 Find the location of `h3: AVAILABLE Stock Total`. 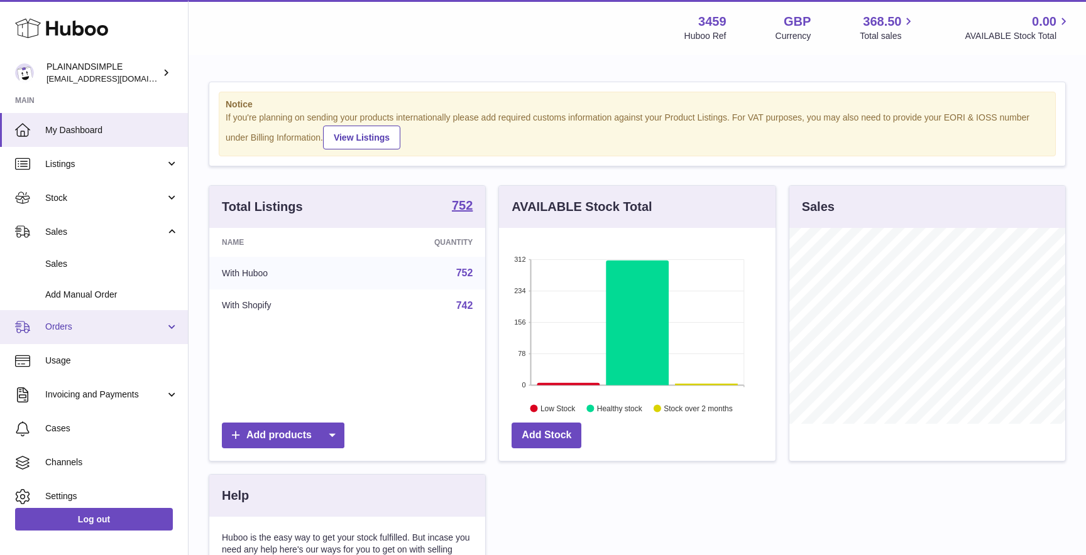

h3: AVAILABLE Stock Total is located at coordinates (581, 207).